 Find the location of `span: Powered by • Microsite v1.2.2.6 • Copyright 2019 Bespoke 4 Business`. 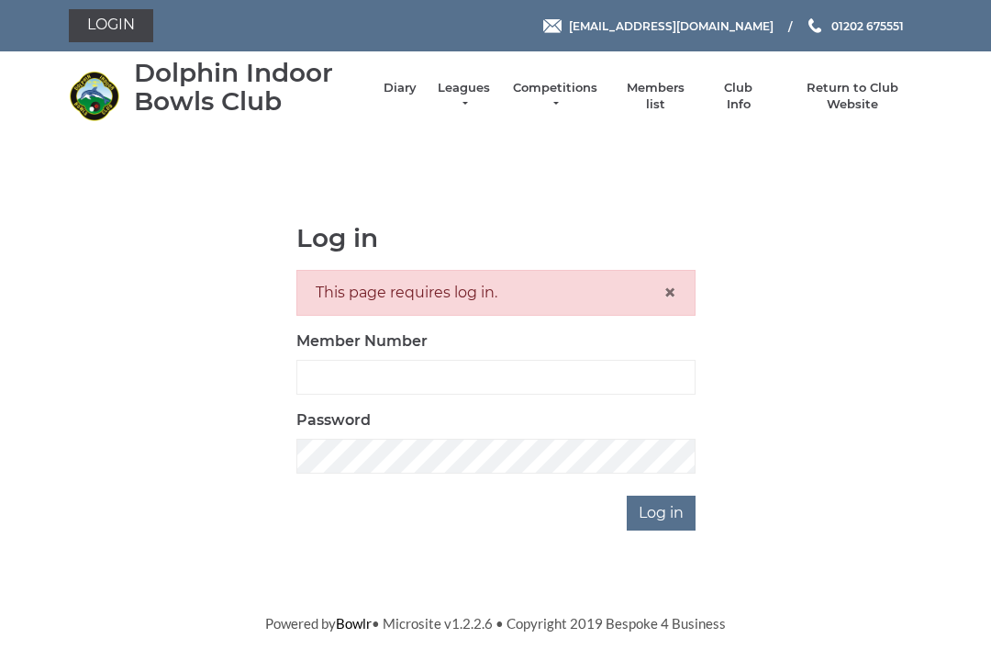

span: Powered by • Microsite v1.2.2.6 • Copyright 2019 Bespoke 4 Business is located at coordinates (495, 623).